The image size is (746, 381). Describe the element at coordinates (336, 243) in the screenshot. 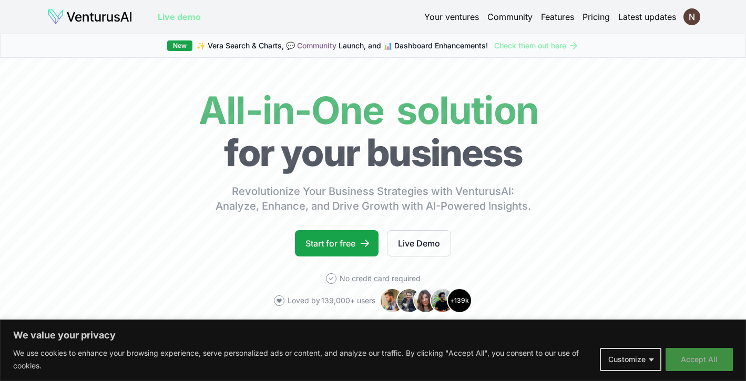

I see `a: Start for free` at that location.